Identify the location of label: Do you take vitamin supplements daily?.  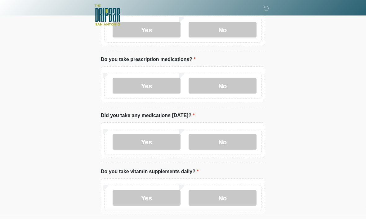
(150, 172).